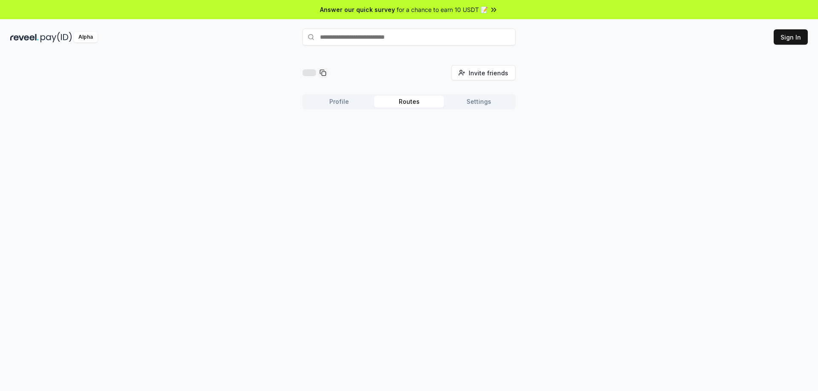  What do you see at coordinates (409, 102) in the screenshot?
I see `button: Routes` at bounding box center [409, 102].